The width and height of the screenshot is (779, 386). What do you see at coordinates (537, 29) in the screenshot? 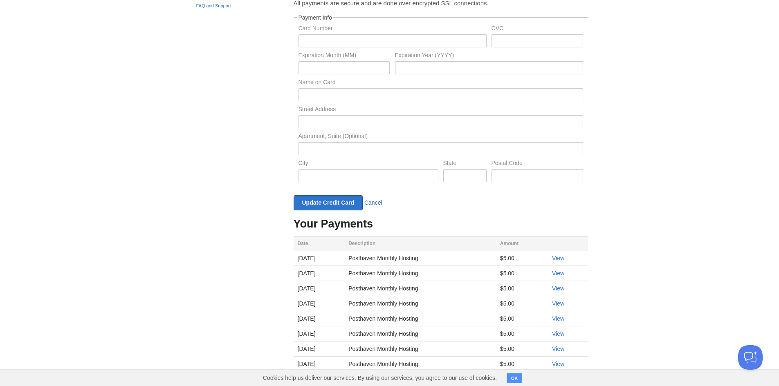
I see `label: CVC` at bounding box center [537, 29].